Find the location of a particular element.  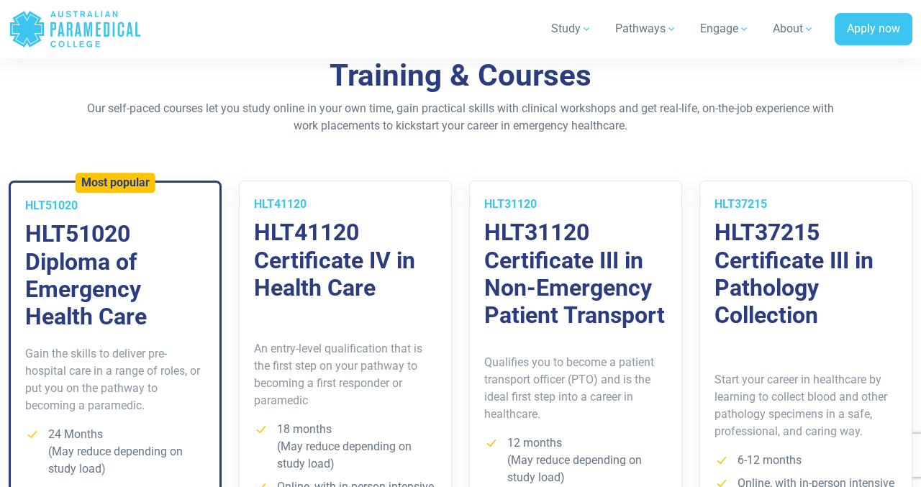

span: HLT51020 is located at coordinates (51, 205).